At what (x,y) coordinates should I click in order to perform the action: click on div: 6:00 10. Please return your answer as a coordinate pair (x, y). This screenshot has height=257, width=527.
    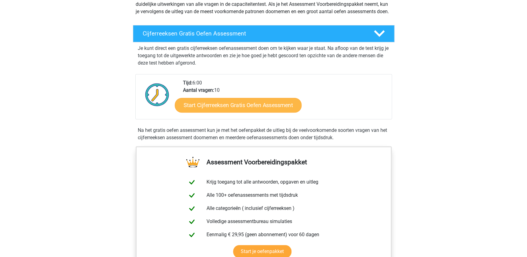
    Looking at the image, I should click on (285, 99).